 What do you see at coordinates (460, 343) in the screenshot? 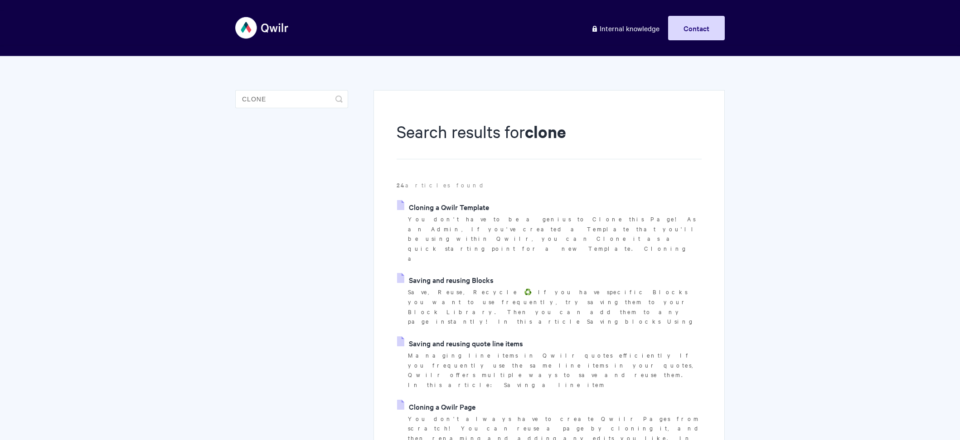
I see `a: Saving and reusing quote line items` at bounding box center [460, 343].